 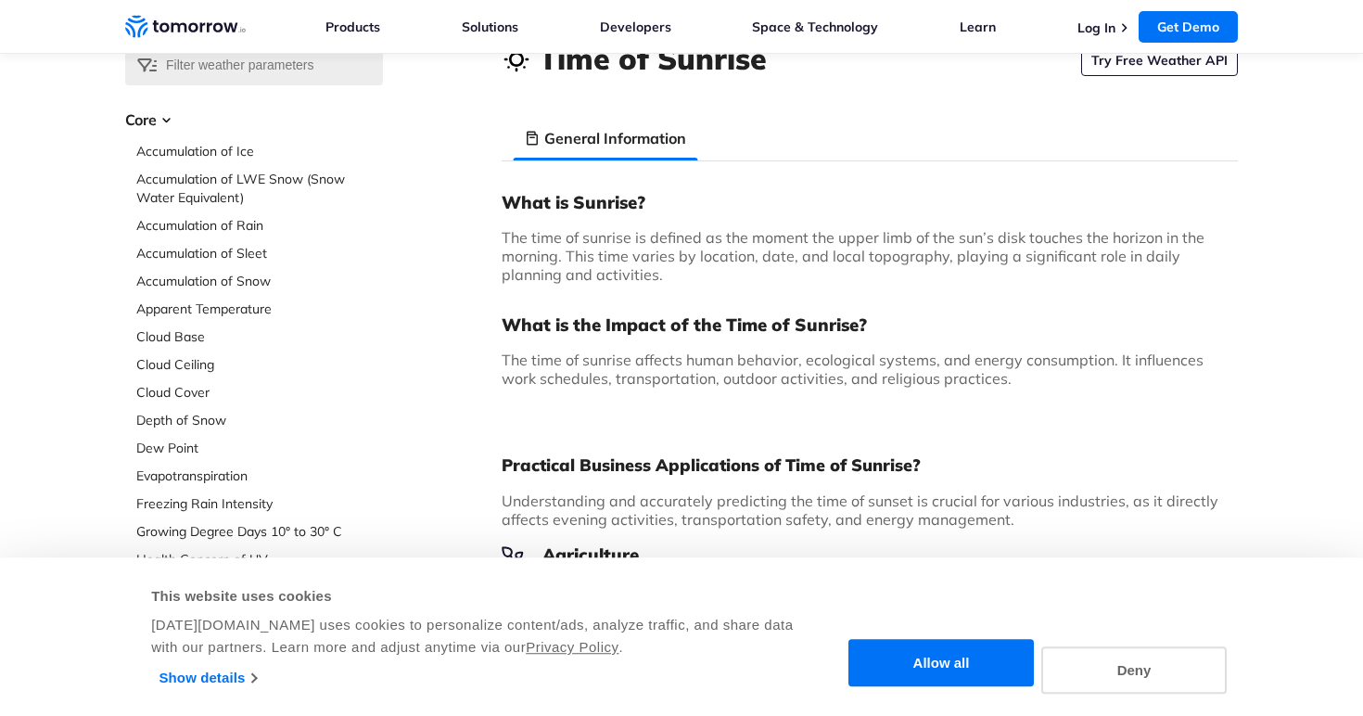 What do you see at coordinates (870, 325) in the screenshot?
I see `h3: What is the Impact of the Time of Sunrise?` at bounding box center [870, 325].